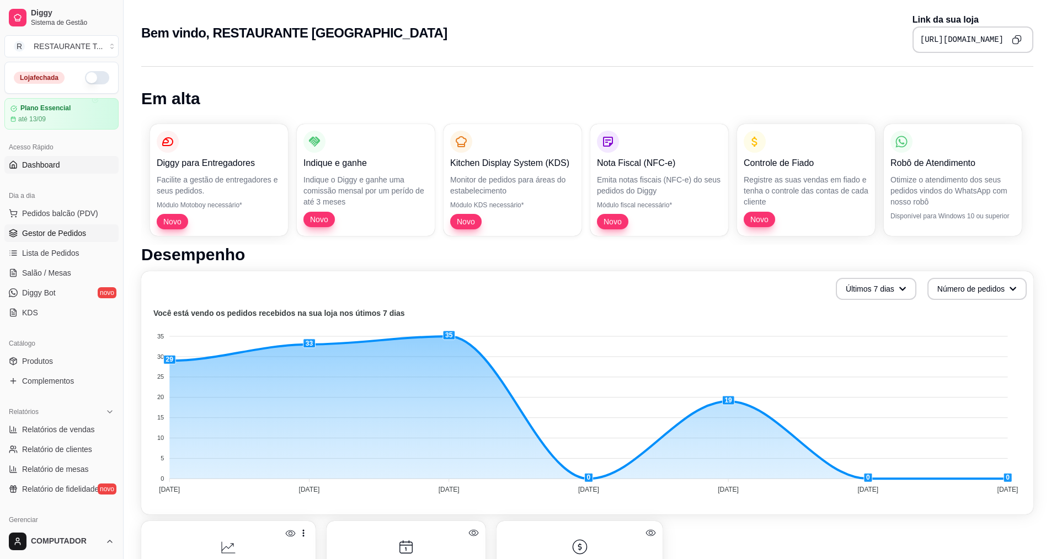 This screenshot has height=559, width=1051. What do you see at coordinates (806, 191) in the screenshot?
I see `p: Registre as suas vendas em fiado e tenha o controle das contas de cada cliente` at bounding box center [806, 191].